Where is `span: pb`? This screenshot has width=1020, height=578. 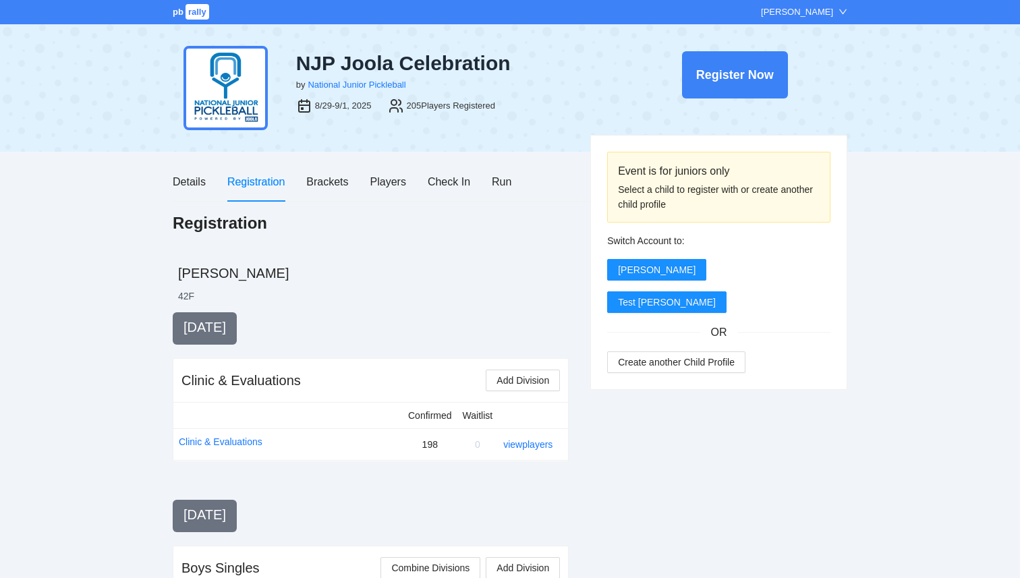 span: pb is located at coordinates (178, 11).